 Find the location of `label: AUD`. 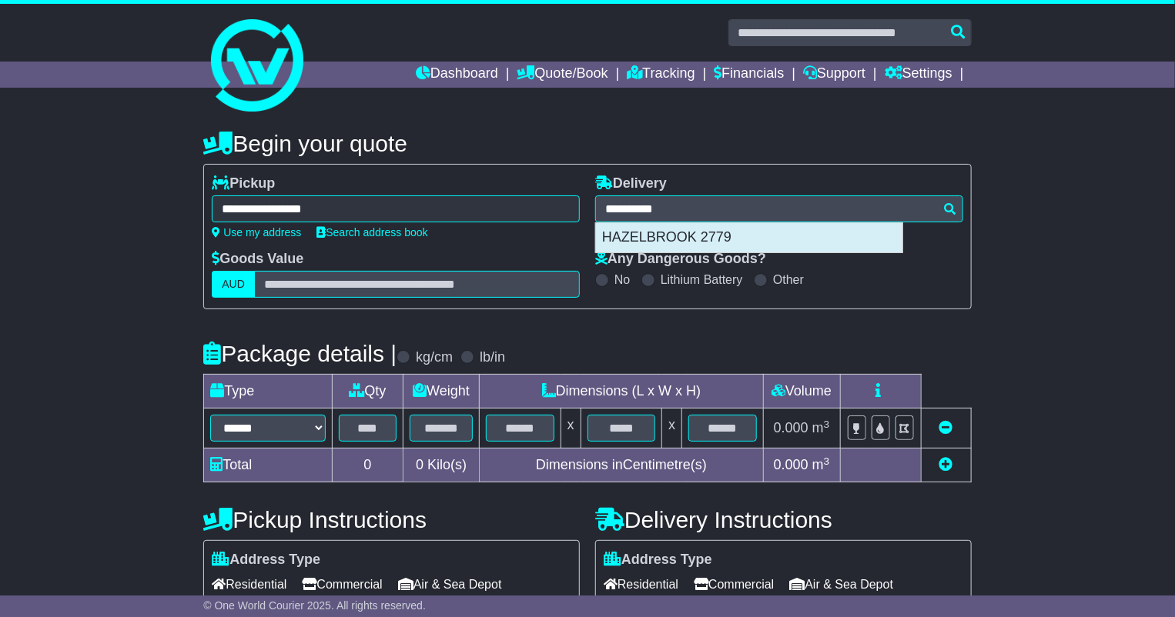

label: AUD is located at coordinates (233, 284).